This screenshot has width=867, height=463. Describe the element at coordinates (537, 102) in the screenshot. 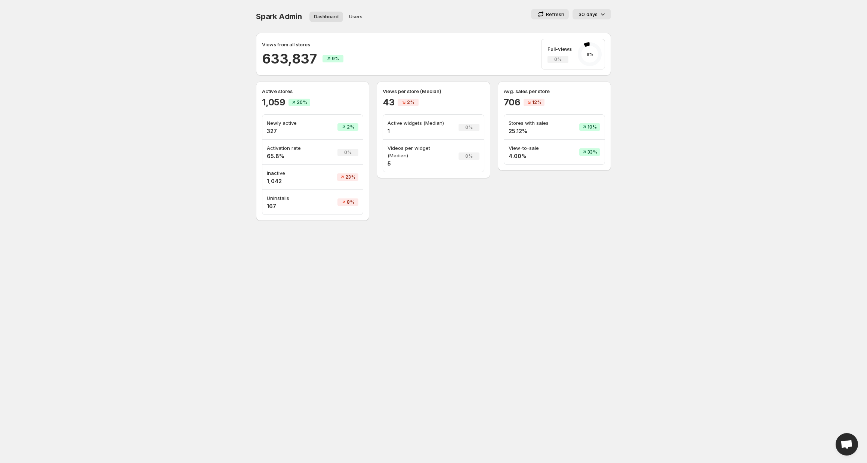

I see `span: 12%` at that location.